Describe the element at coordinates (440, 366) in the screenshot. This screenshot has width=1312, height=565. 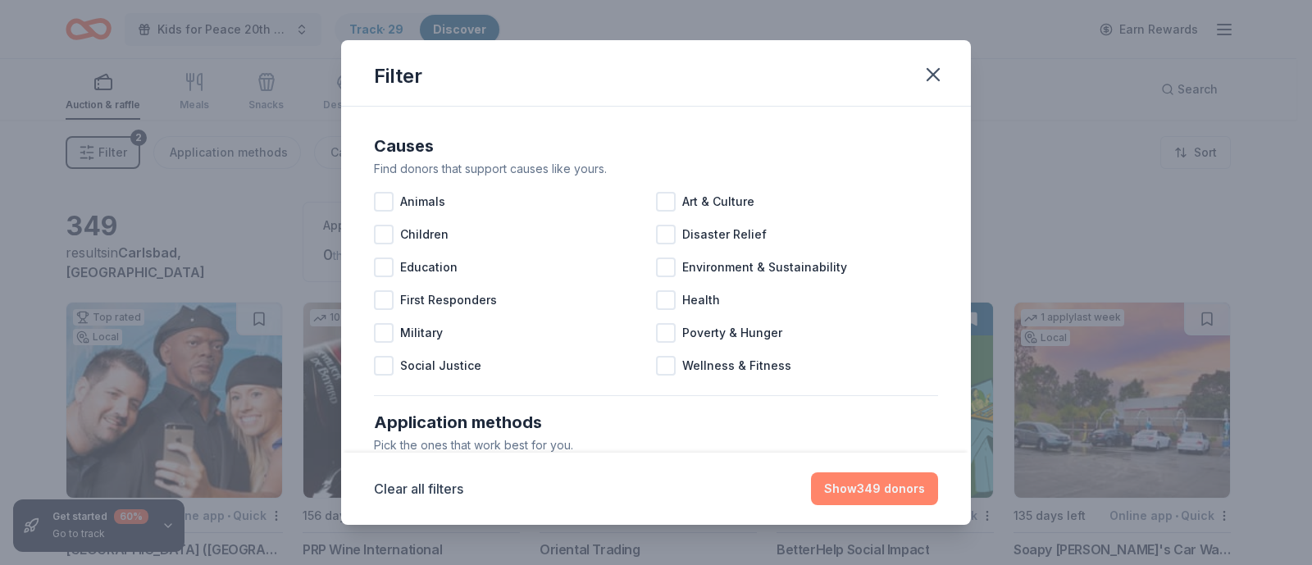
I see `span: Social Justice` at that location.